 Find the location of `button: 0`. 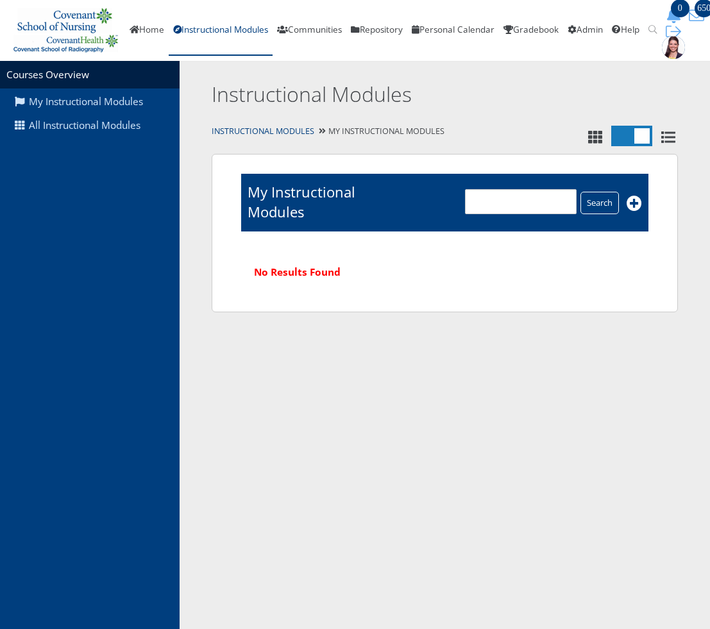

button: 0 is located at coordinates (673, 15).